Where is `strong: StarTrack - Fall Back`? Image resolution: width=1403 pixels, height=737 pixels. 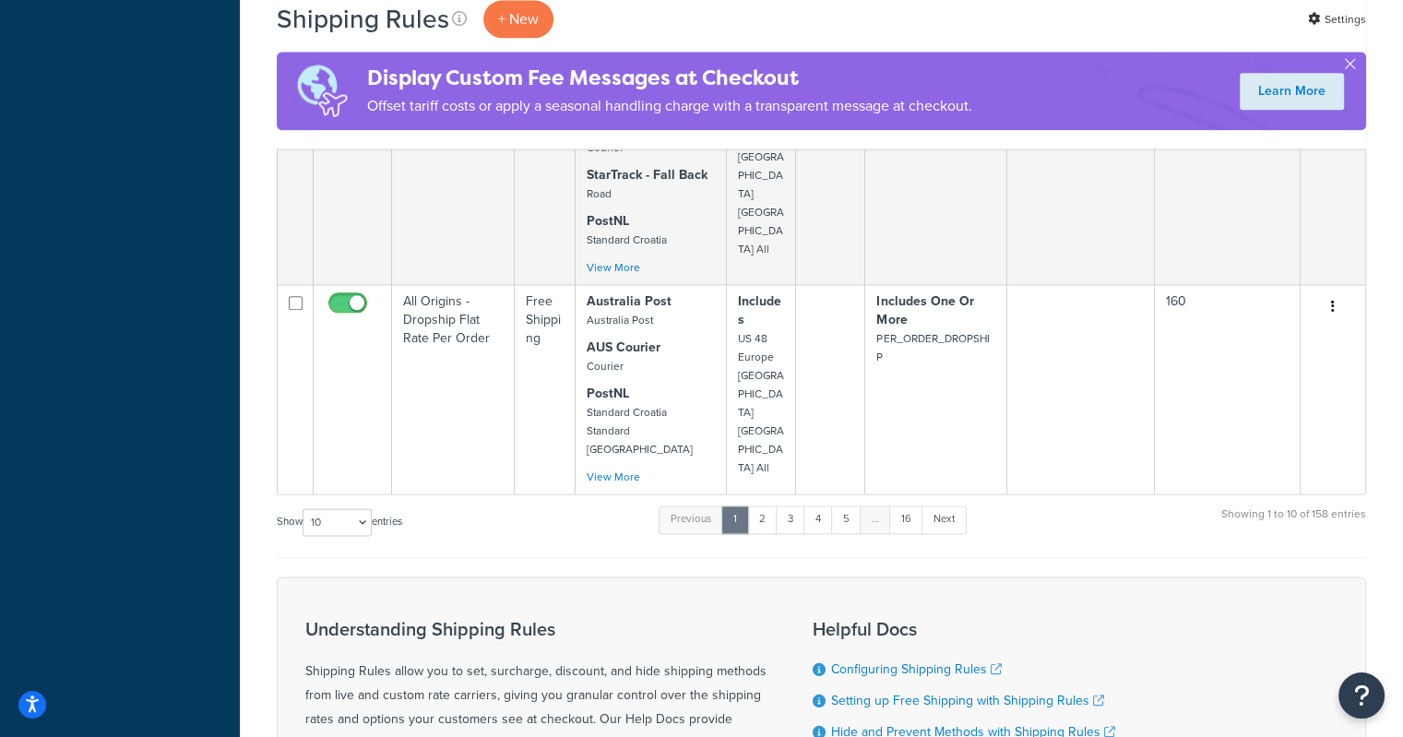 strong: StarTrack - Fall Back is located at coordinates (647, 174).